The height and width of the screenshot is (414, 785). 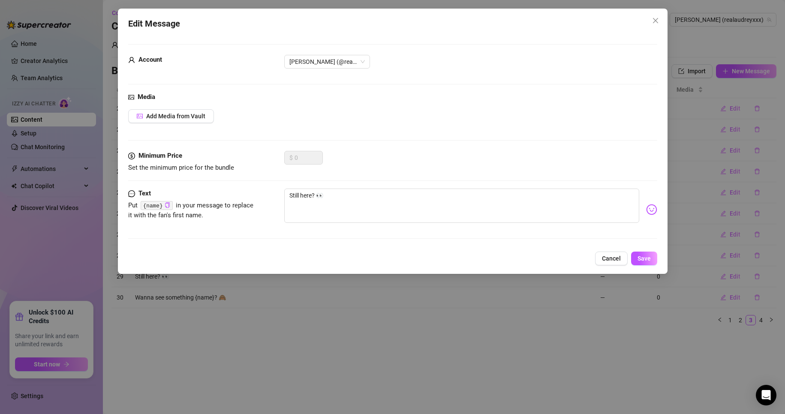 What do you see at coordinates (655, 21) in the screenshot?
I see `span: Close` at bounding box center [655, 21].